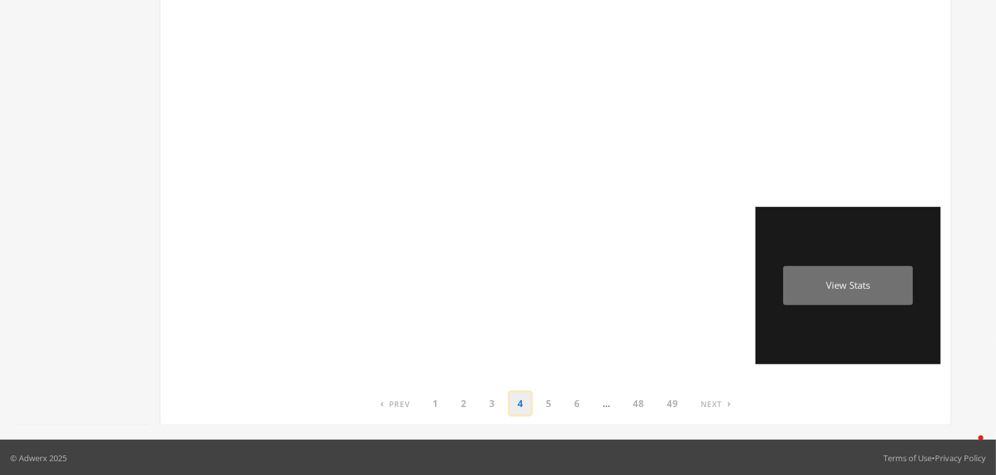 This screenshot has height=475, width=996. I want to click on a: Next, so click(716, 403).